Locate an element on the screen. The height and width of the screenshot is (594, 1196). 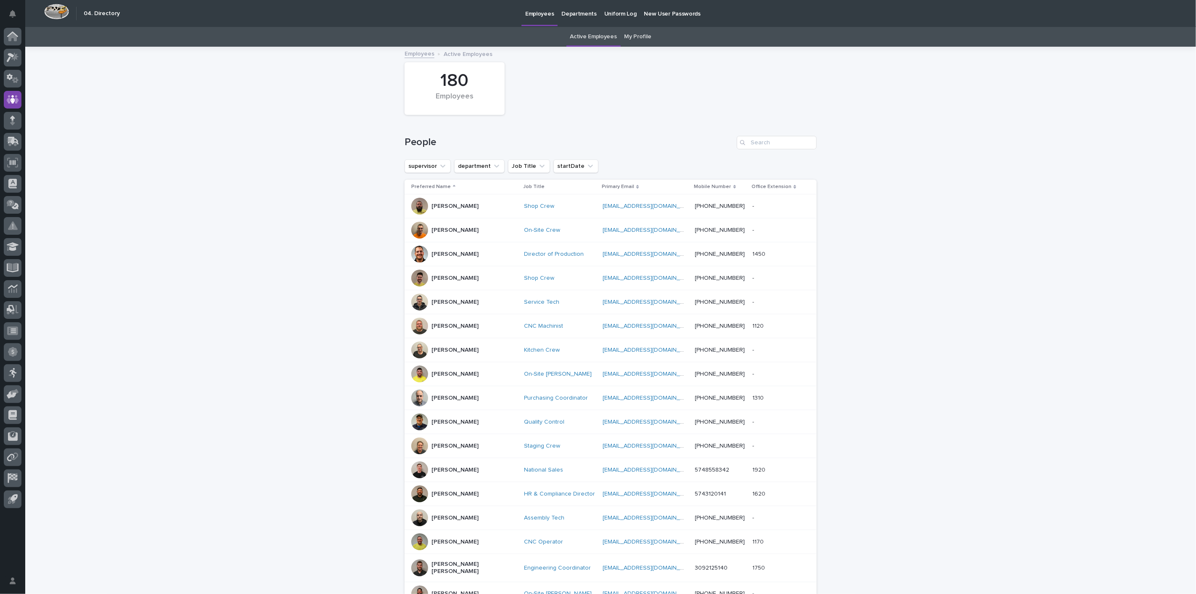
div: Notifications is located at coordinates (16, 17).